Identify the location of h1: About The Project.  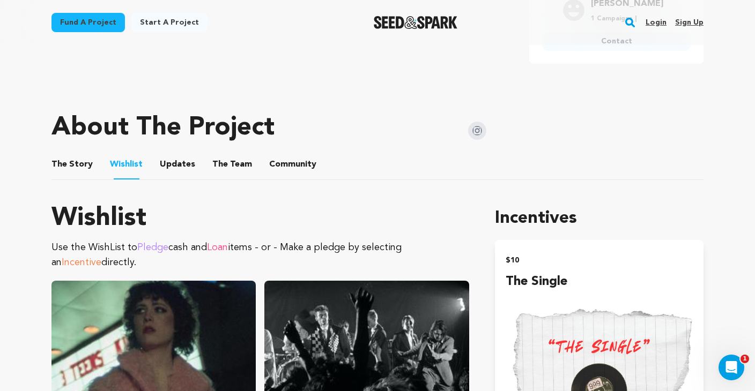
(163, 128).